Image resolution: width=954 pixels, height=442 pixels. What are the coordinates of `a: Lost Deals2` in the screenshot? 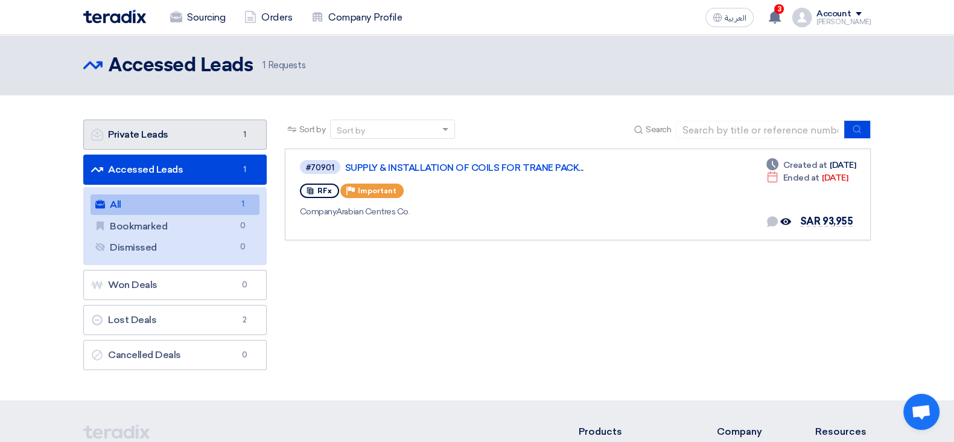 It's located at (175, 320).